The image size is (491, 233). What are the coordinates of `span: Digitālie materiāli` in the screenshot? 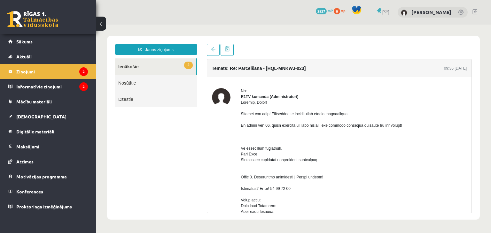 It's located at (35, 132).